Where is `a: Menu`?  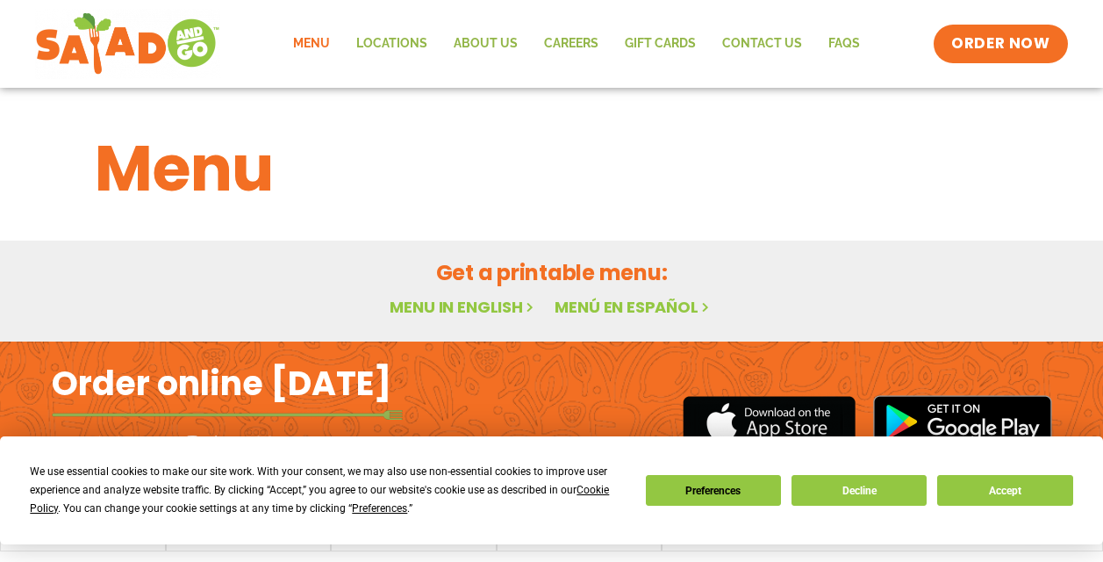
a: Menu is located at coordinates (312, 44).